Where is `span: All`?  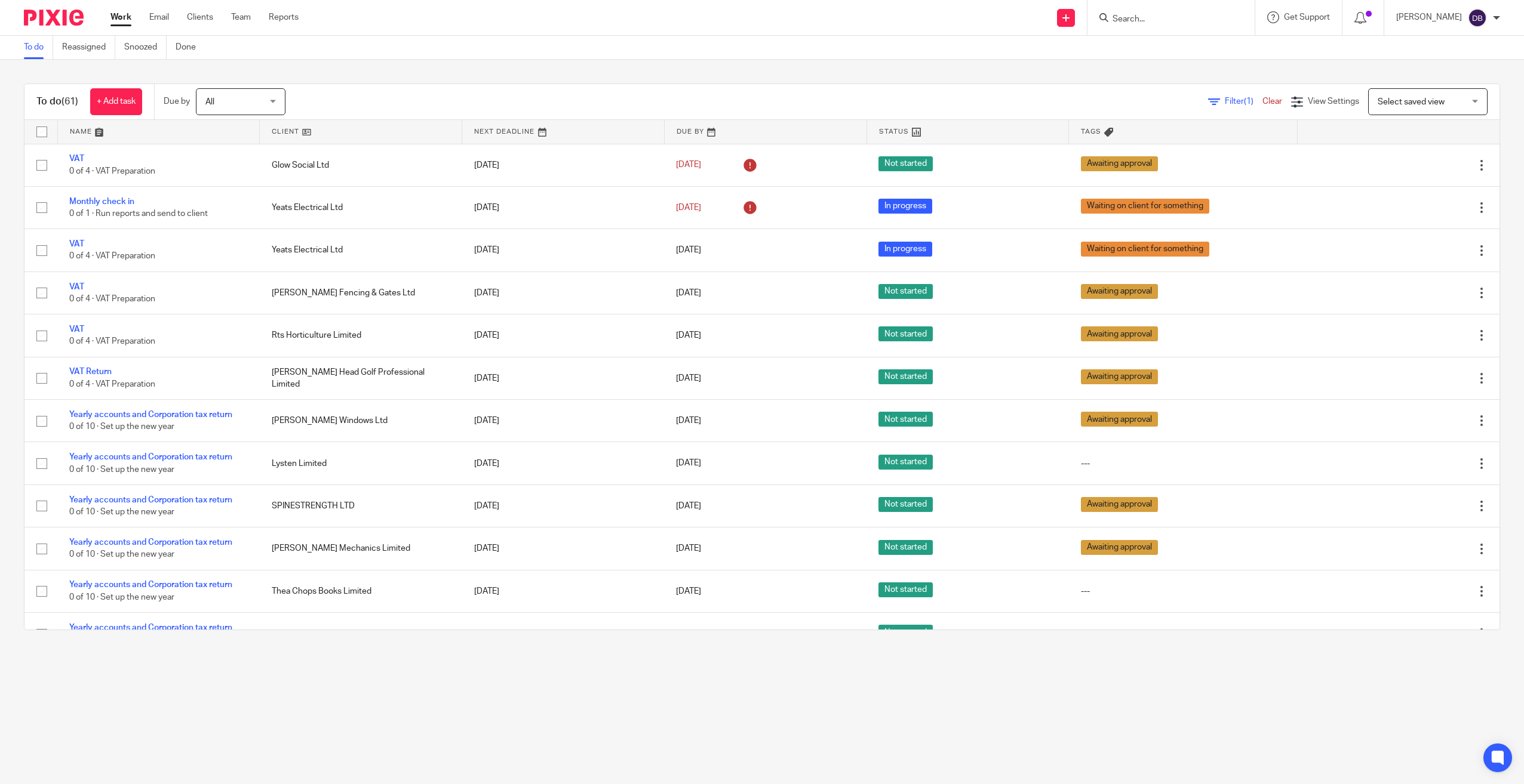 span: All is located at coordinates (210, 102).